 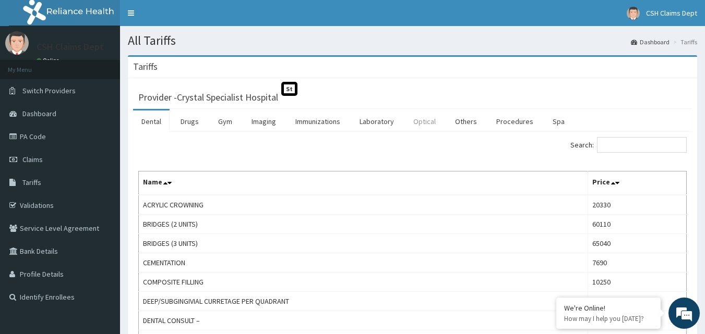 What do you see at coordinates (363, 184) in the screenshot?
I see `th: Name` at bounding box center [363, 184].